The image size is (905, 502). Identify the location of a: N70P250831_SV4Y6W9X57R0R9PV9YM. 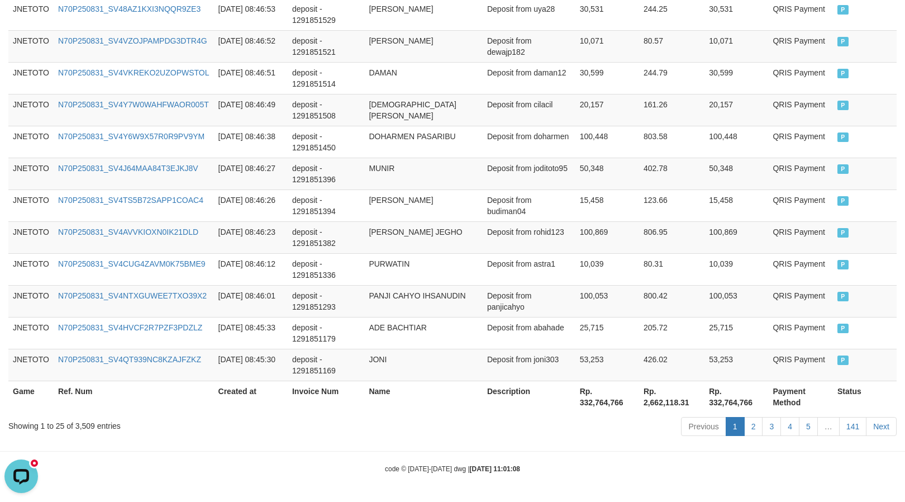
(131, 136).